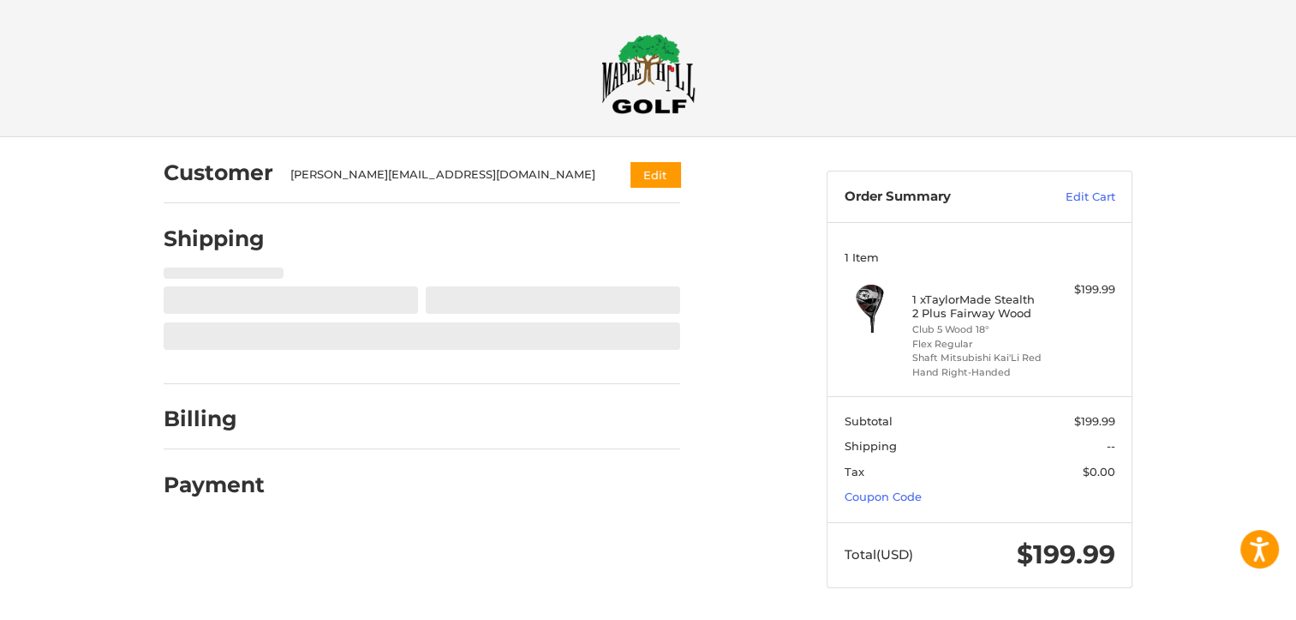 This screenshot has height=620, width=1296. What do you see at coordinates (879, 554) in the screenshot?
I see `span: Total (USD)` at bounding box center [879, 554].